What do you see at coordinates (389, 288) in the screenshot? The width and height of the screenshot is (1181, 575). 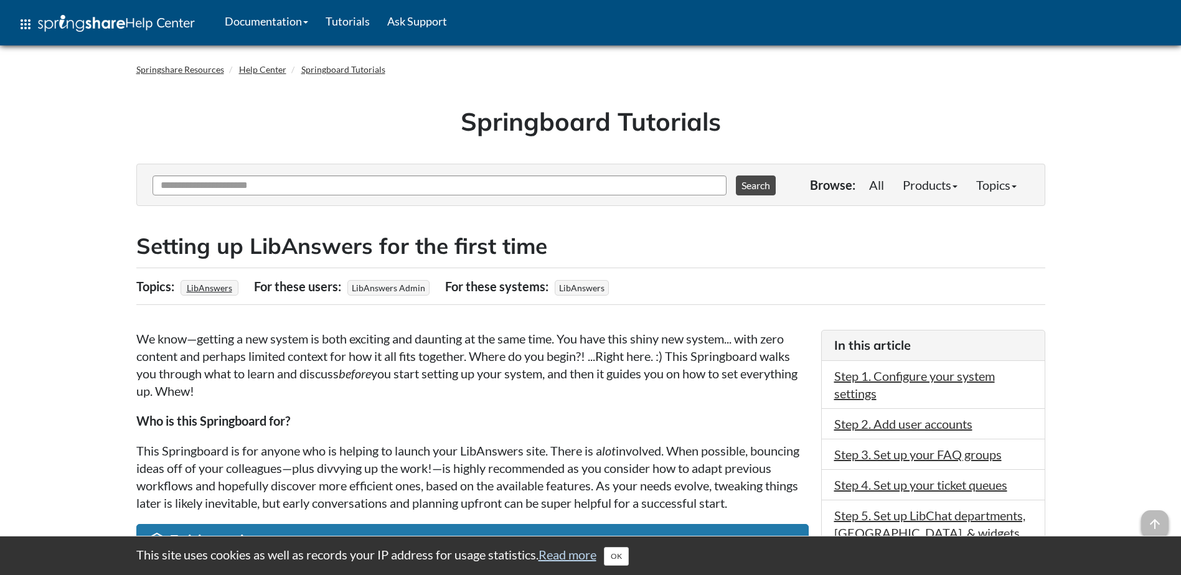 I see `span: LibAnswers Admin` at bounding box center [389, 288].